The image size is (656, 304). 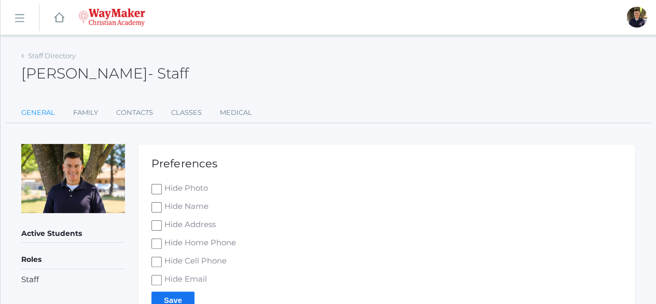 What do you see at coordinates (185, 188) in the screenshot?
I see `span: Hide Photo` at bounding box center [185, 188].